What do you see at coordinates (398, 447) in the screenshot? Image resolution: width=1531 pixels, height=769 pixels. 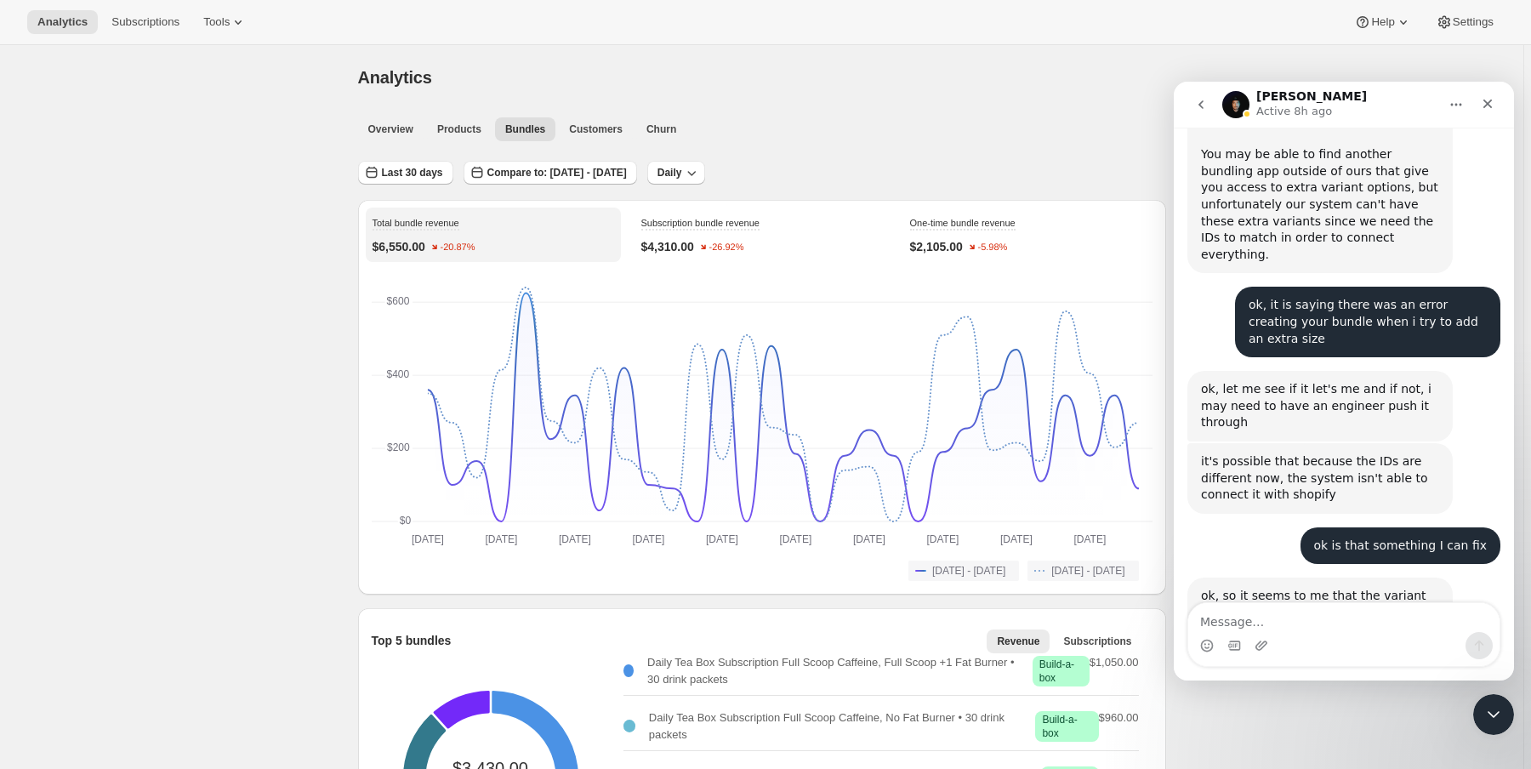 I see `text: $200` at bounding box center [398, 447].